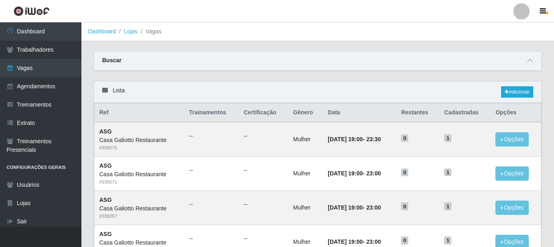  What do you see at coordinates (211, 113) in the screenshot?
I see `th: Trainamentos` at bounding box center [211, 113].